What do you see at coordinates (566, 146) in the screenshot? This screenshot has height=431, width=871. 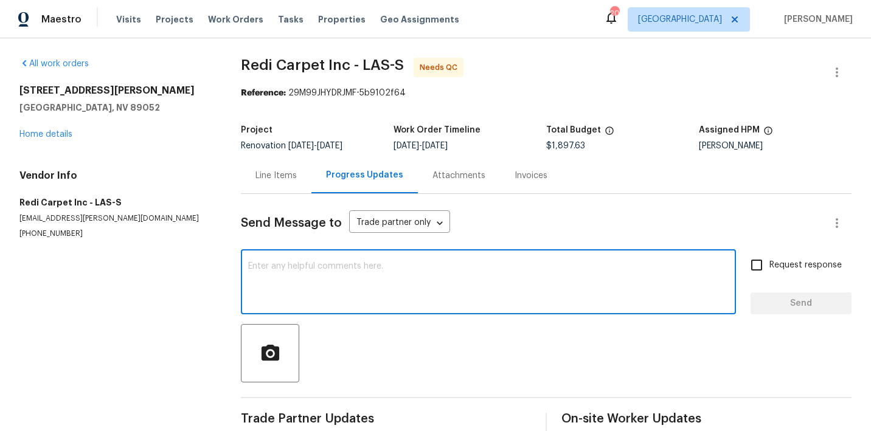 I see `span: $1,897.63` at bounding box center [566, 146].